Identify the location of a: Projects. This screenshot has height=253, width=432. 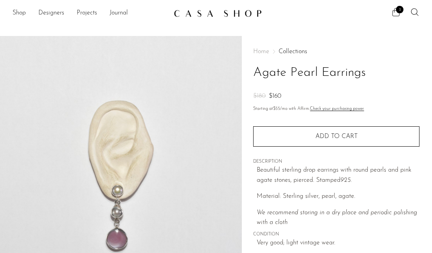
(87, 13).